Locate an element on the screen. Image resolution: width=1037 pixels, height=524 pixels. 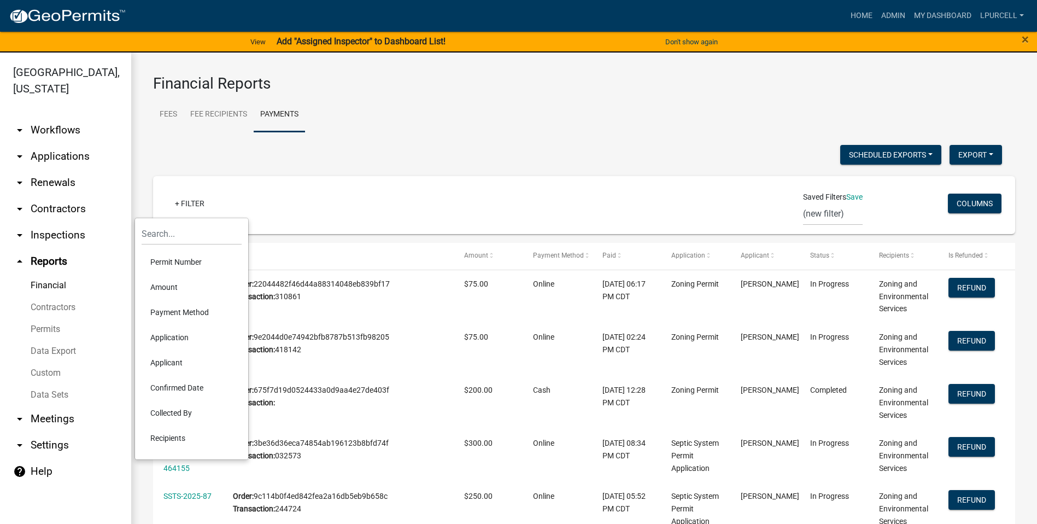
li: Permit Number is located at coordinates (191, 262).